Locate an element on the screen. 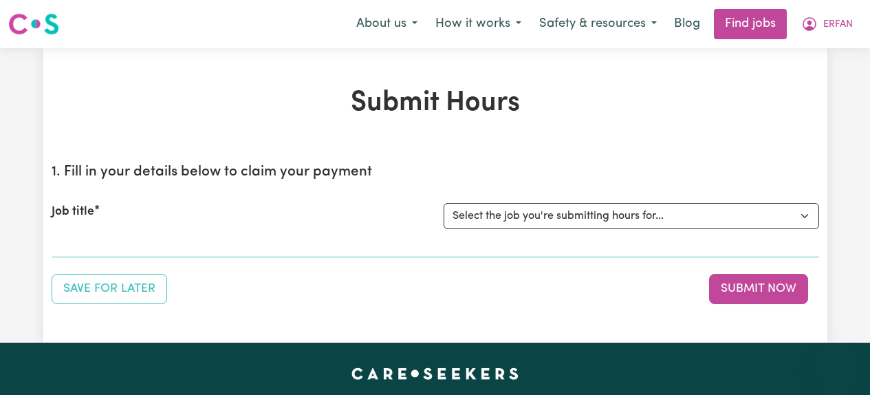 This screenshot has height=395, width=870. button: My Account is located at coordinates (827, 24).